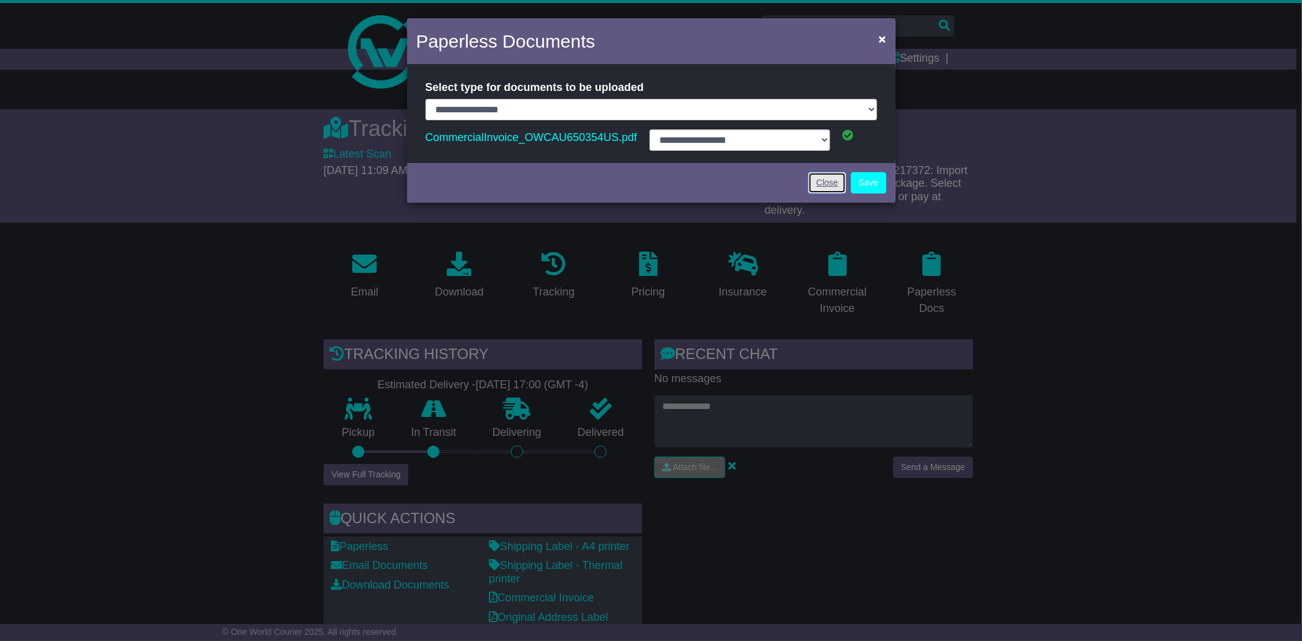 The image size is (1302, 641). I want to click on button: Close, so click(882, 38).